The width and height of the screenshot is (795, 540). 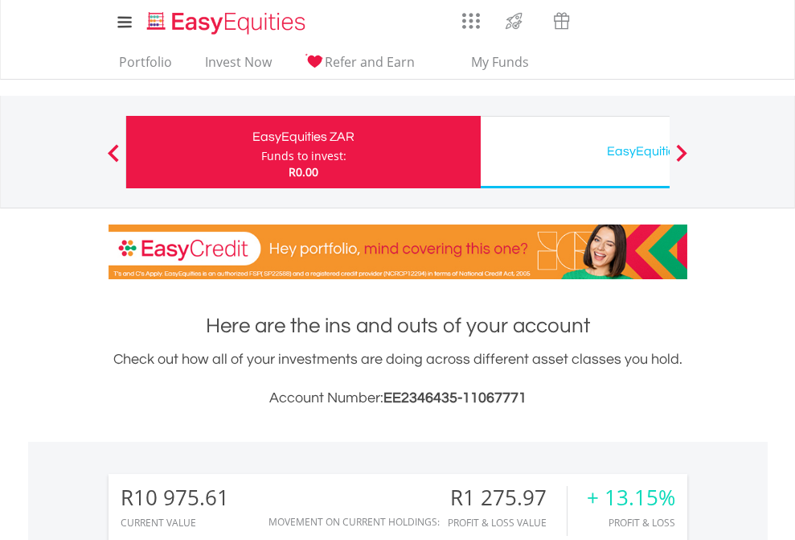 I want to click on h3: Account Number:, so click(x=398, y=398).